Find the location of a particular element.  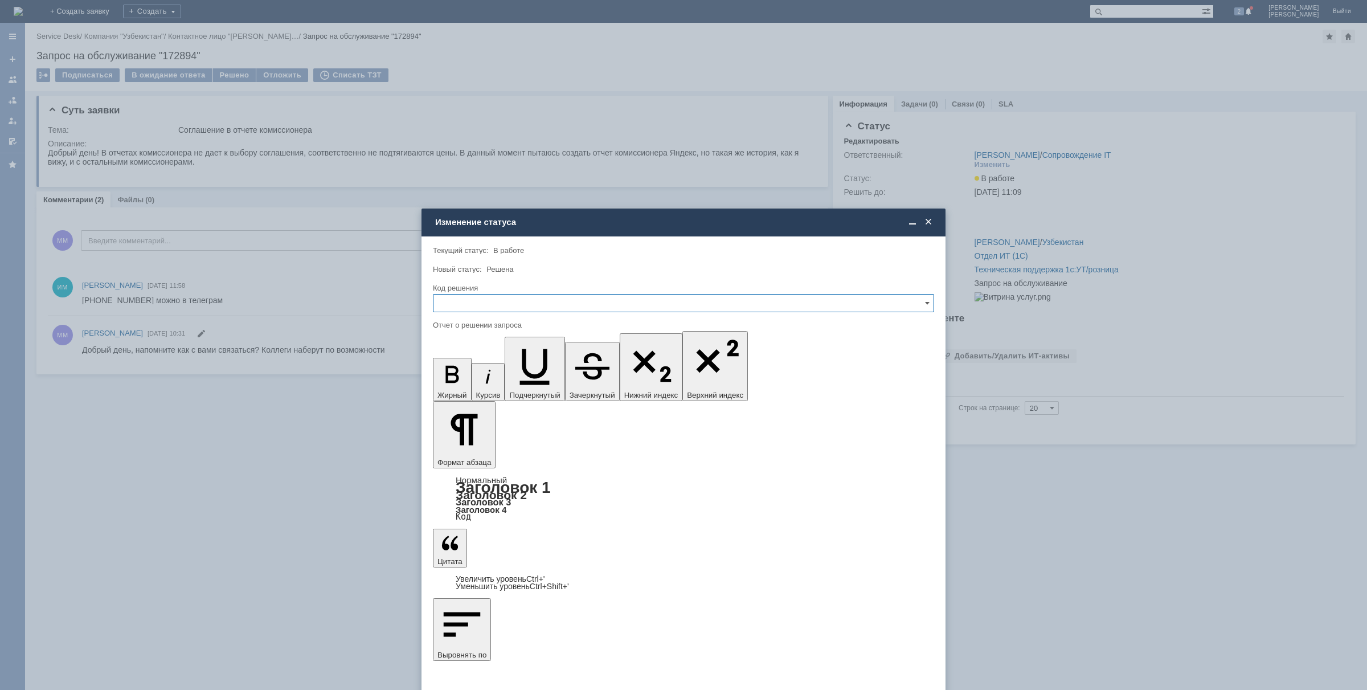

div: Отчет о решении запроса is located at coordinates (682, 325).